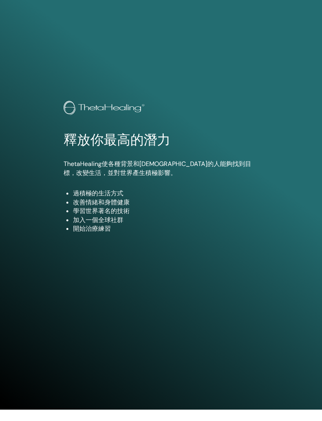 Image resolution: width=322 pixels, height=421 pixels. I want to click on li: 改善情緒和身體健康, so click(166, 202).